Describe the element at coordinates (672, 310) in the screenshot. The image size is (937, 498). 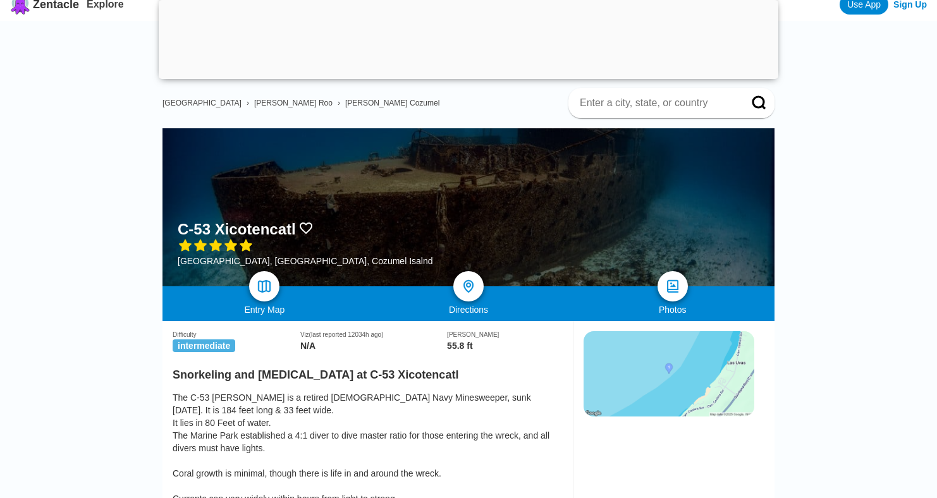
I see `div: Photos` at that location.